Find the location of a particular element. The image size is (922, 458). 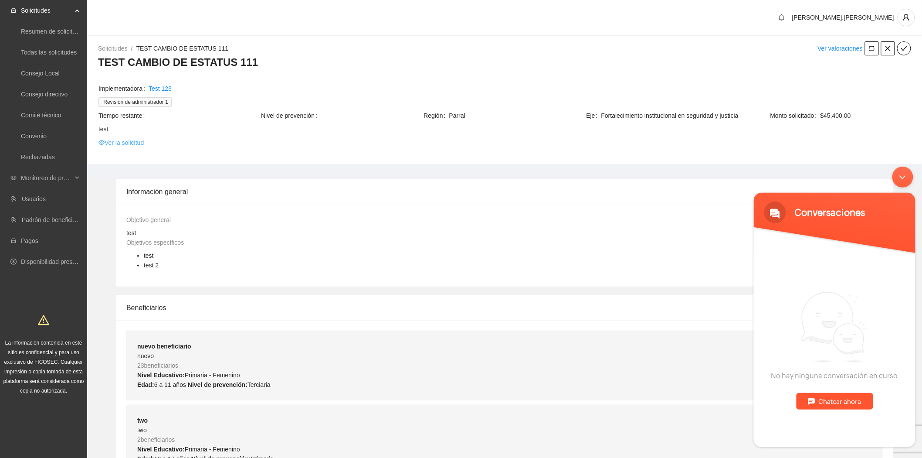

span: $45,400.00 is located at coordinates (866, 116).